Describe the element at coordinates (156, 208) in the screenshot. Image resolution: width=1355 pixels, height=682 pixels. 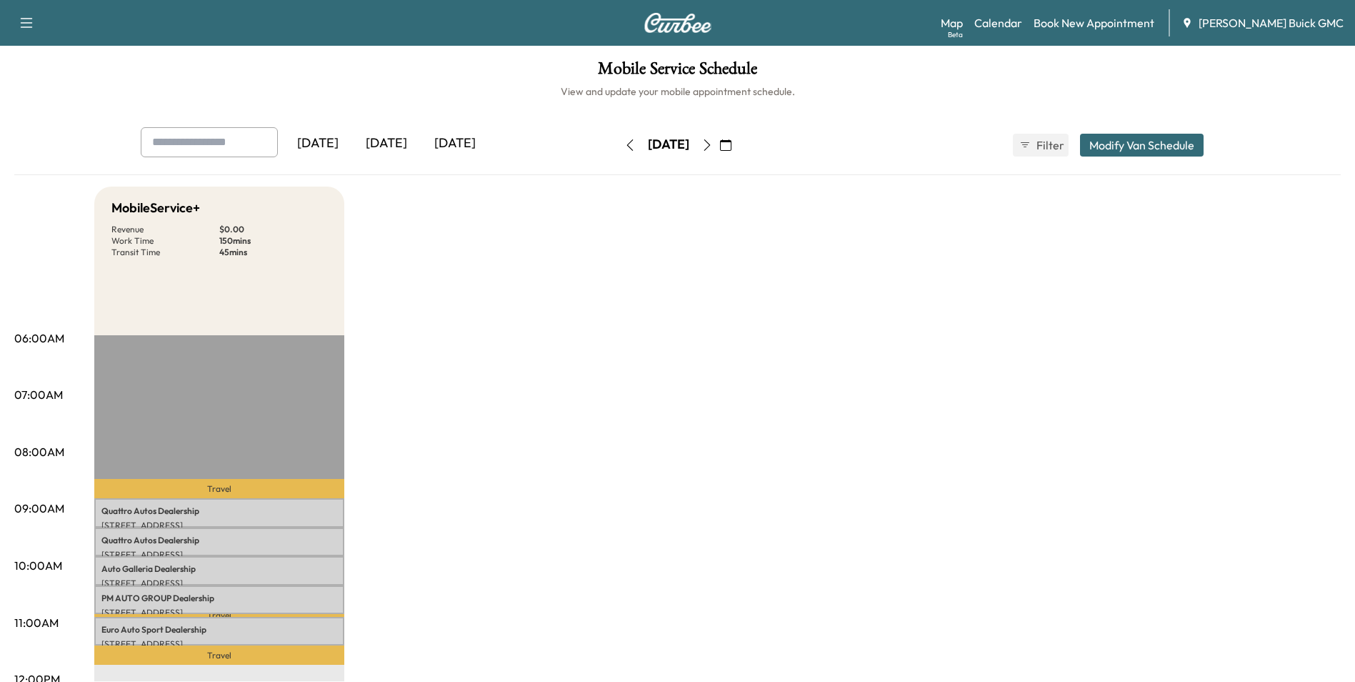
I see `h5: MobileService+` at that location.